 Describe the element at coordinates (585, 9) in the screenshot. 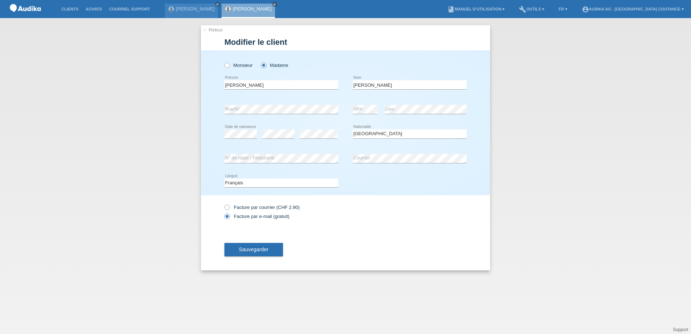

I see `i: account_circle` at that location.